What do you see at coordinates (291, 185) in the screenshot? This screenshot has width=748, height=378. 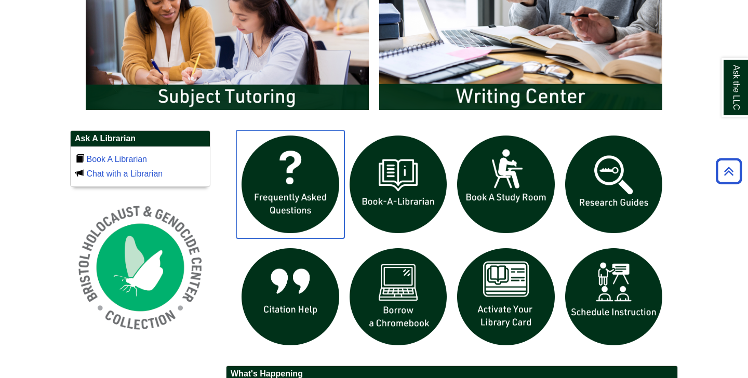 I see `img: frequently asked questions` at bounding box center [291, 185].